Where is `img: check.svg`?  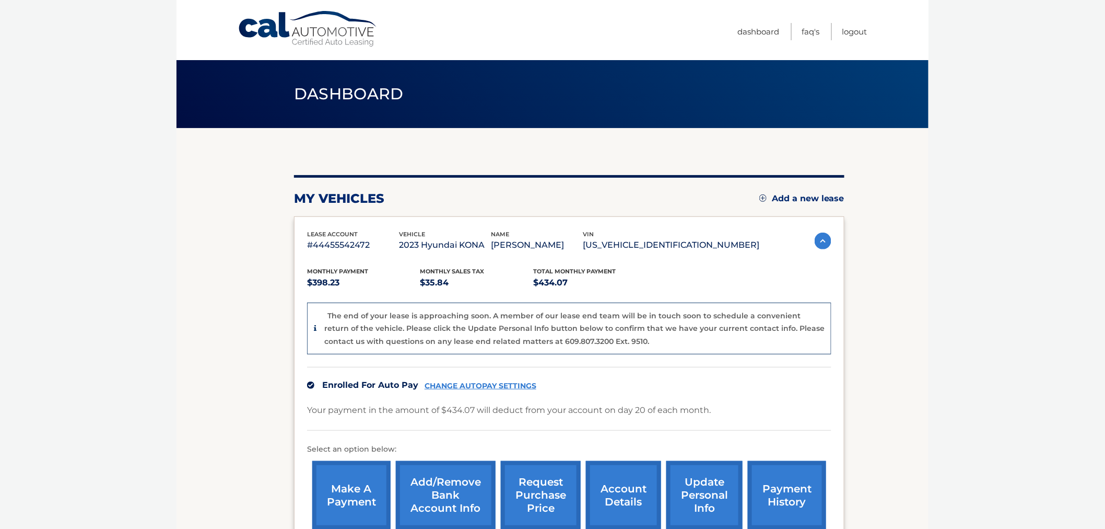 img: check.svg is located at coordinates (311, 385).